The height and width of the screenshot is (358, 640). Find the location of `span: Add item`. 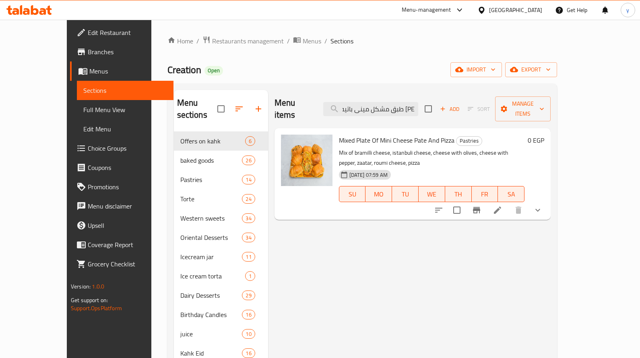

span: Add item is located at coordinates (449, 109).